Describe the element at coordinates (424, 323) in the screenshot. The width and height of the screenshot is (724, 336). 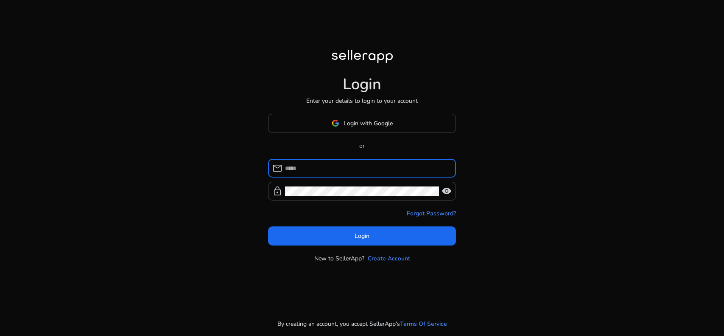
I see `a: Terms Of Service` at that location.